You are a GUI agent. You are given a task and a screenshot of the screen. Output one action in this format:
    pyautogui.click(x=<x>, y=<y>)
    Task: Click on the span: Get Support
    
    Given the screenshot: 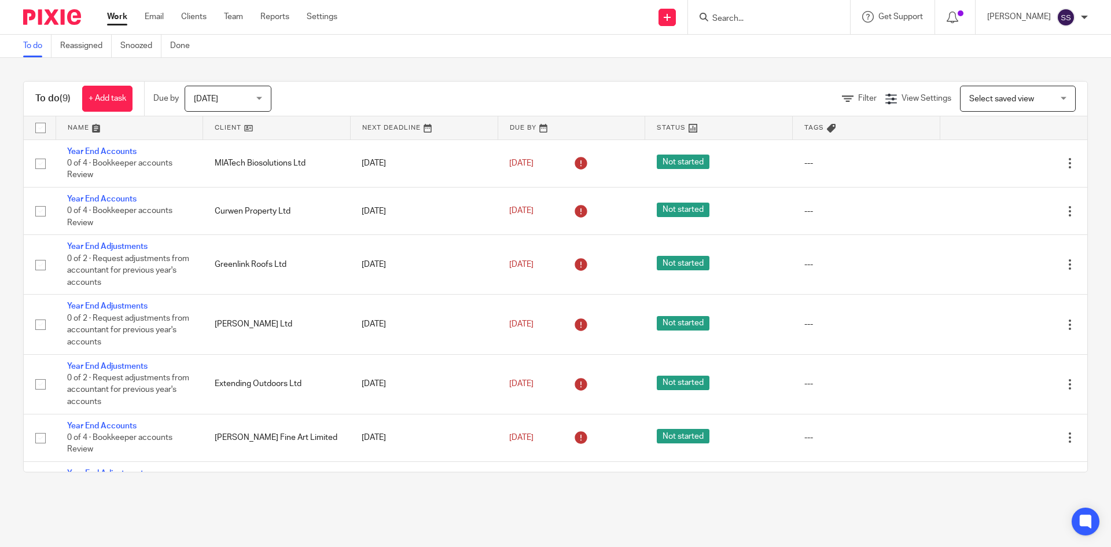 What is the action you would take?
    pyautogui.click(x=901, y=17)
    